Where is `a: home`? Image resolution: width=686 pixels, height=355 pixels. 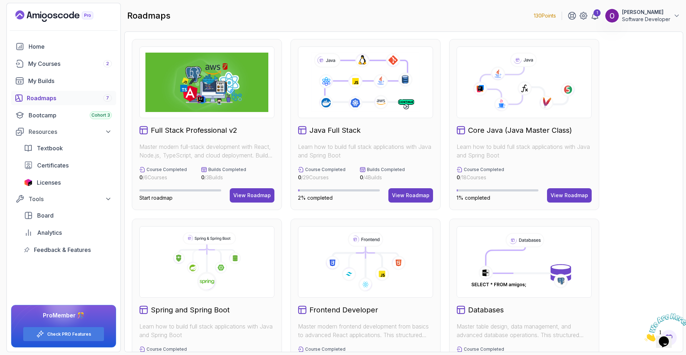 a: home is located at coordinates (64, 46).